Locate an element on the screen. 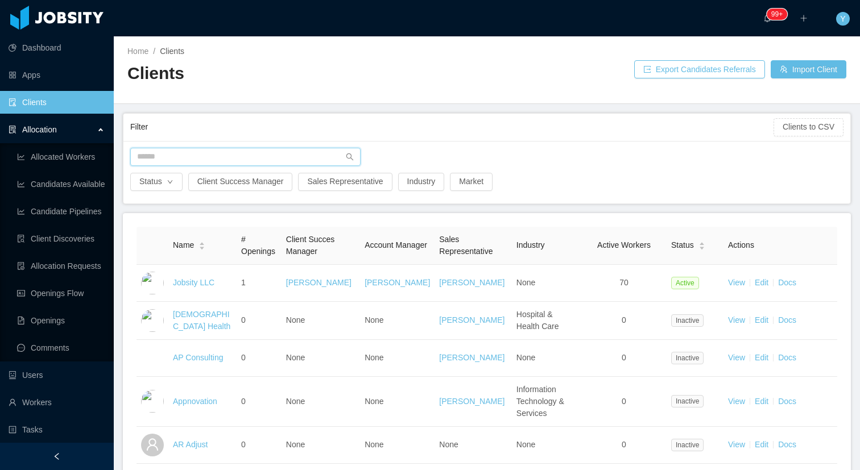 The width and height of the screenshot is (860, 470). img: 6a8e90c0-fa44-11e7-aaa7-9da49113f530_5a5d50e77f870-400w.png is located at coordinates (152, 321).